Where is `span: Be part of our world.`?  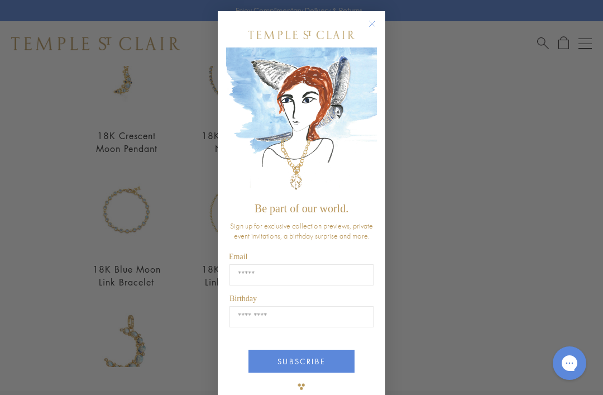 span: Be part of our world. is located at coordinates (301, 208).